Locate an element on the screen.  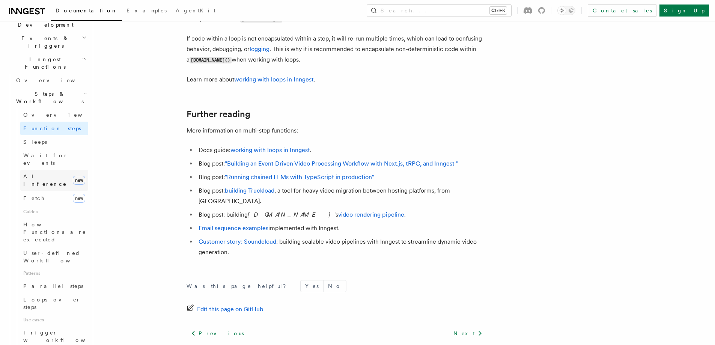
a: How Functions are executed is located at coordinates (54, 232).